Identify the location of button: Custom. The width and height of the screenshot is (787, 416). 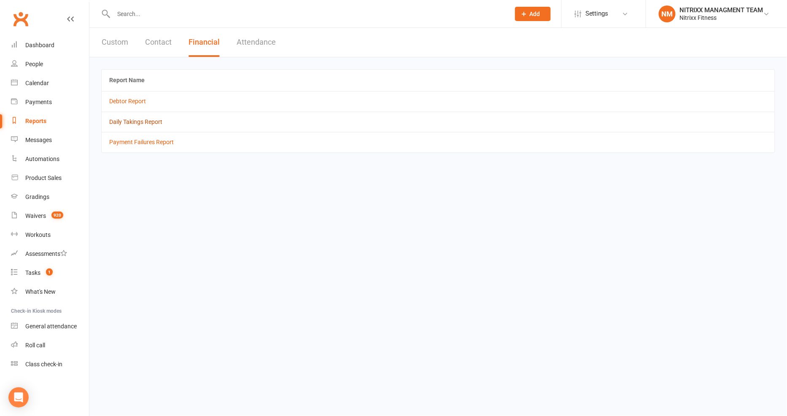
(115, 42).